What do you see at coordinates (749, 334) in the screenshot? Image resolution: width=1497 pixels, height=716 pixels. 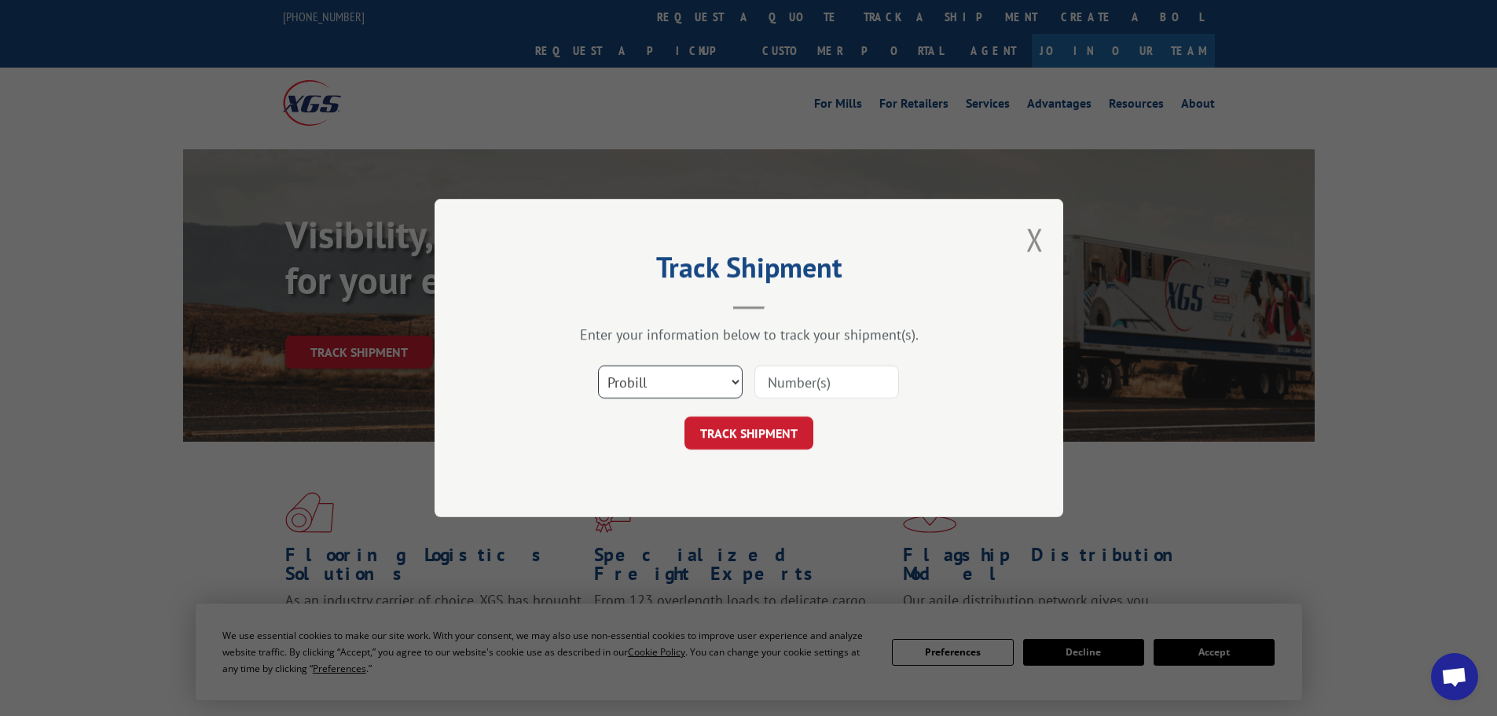 I see `div: Enter your information below to track your shipment(s).` at bounding box center [749, 334].